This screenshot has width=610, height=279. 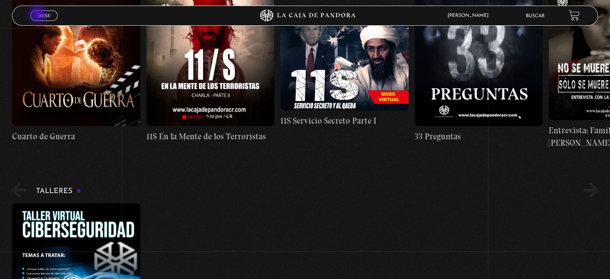 What do you see at coordinates (574, 15) in the screenshot?
I see `a: View your shopping cart` at bounding box center [574, 15].